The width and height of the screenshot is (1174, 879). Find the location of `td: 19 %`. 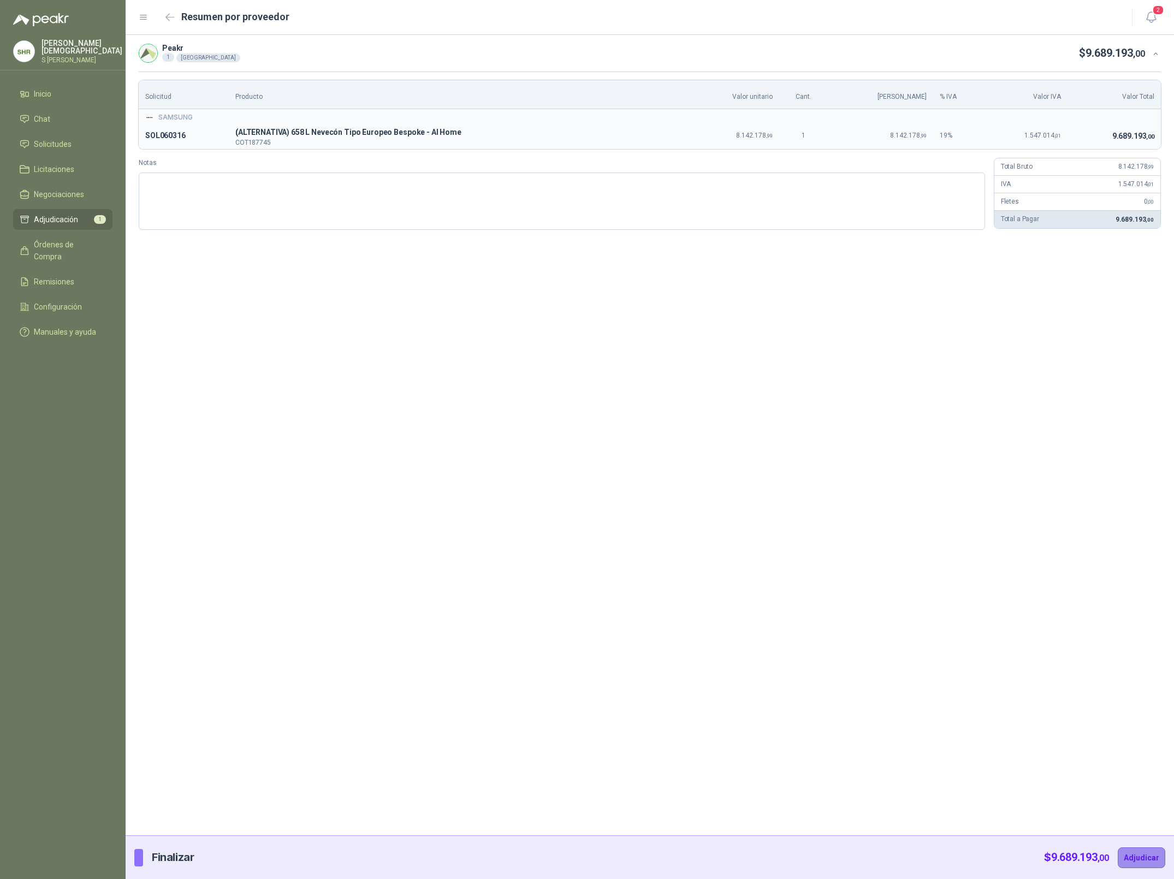

td: 19 % is located at coordinates (959, 136).